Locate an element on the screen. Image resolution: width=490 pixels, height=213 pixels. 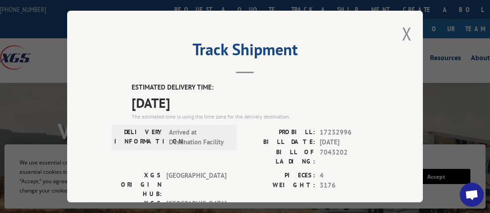
label: BILL DATE: is located at coordinates (280, 142).